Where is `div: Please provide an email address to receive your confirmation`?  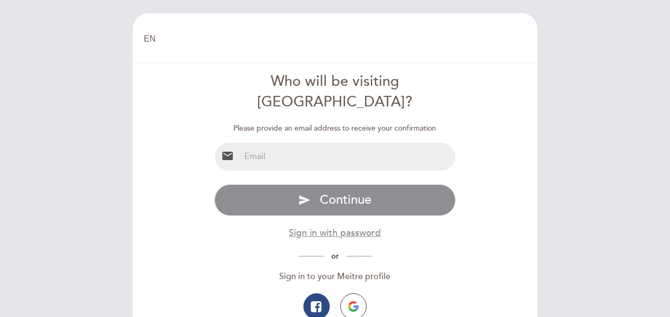
div: Please provide an email address to receive your confirmation is located at coordinates (335, 128).